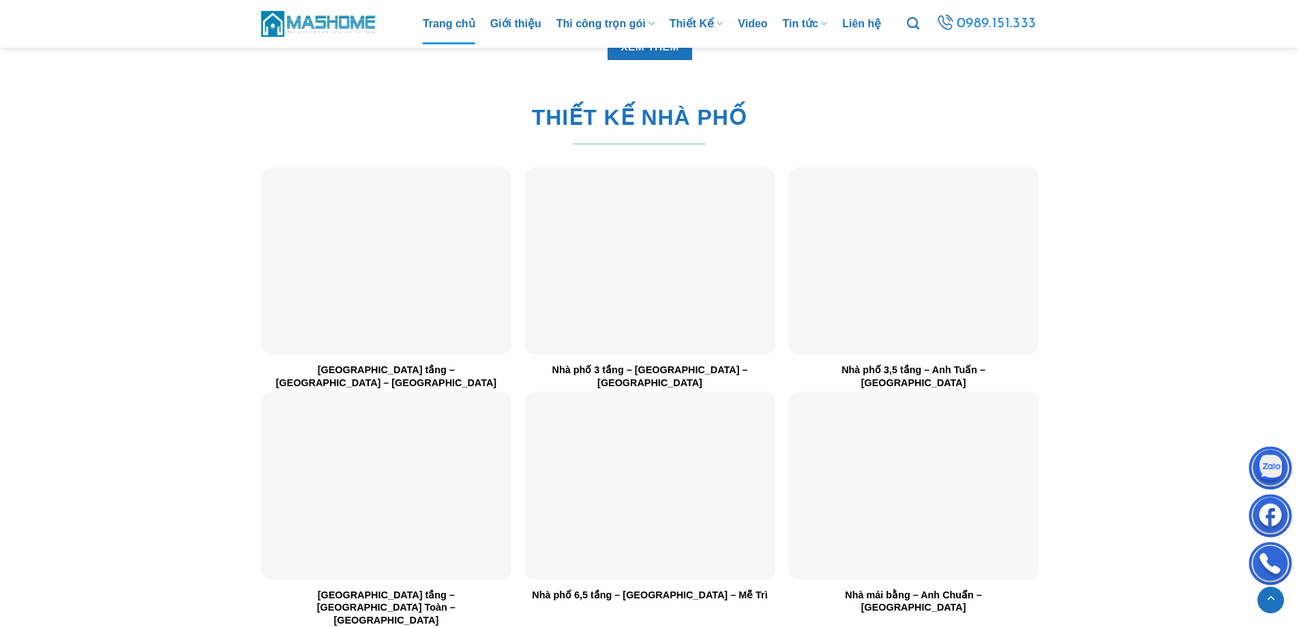 The image size is (1299, 627). What do you see at coordinates (385, 260) in the screenshot?
I see `img: Trang chủ 28` at bounding box center [385, 260].